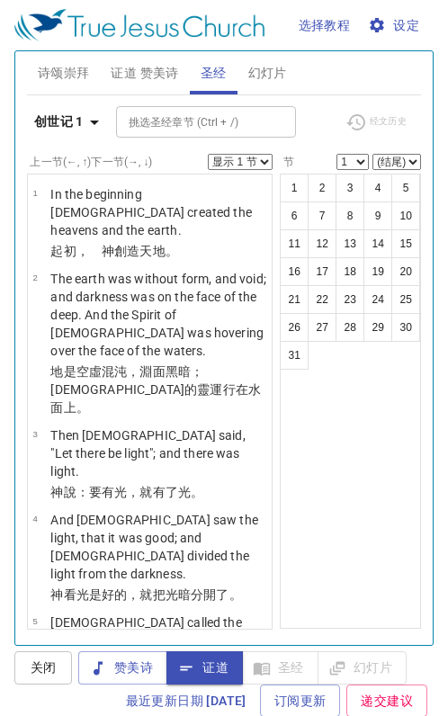  I want to click on span: 1, so click(34, 192).